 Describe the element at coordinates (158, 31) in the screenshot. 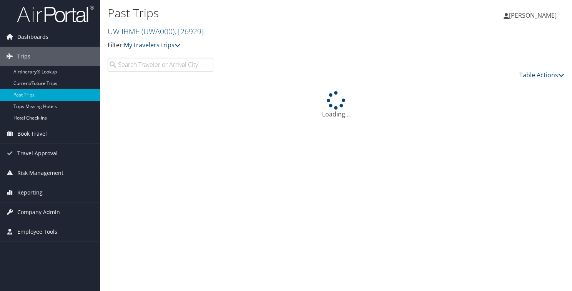

I see `span: ( UWA000 )` at that location.